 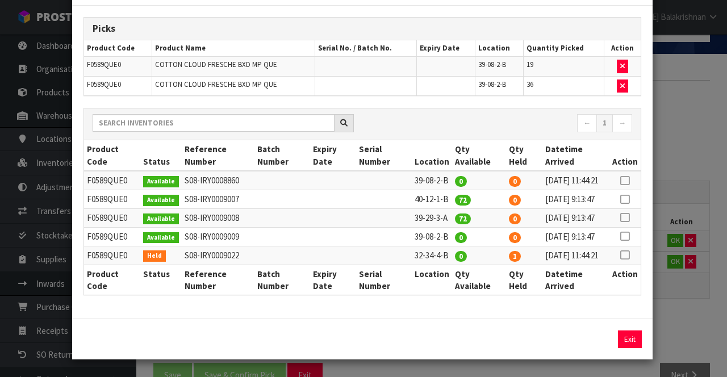 What do you see at coordinates (218, 255) in the screenshot?
I see `td: S08-IRY0009022` at bounding box center [218, 255].